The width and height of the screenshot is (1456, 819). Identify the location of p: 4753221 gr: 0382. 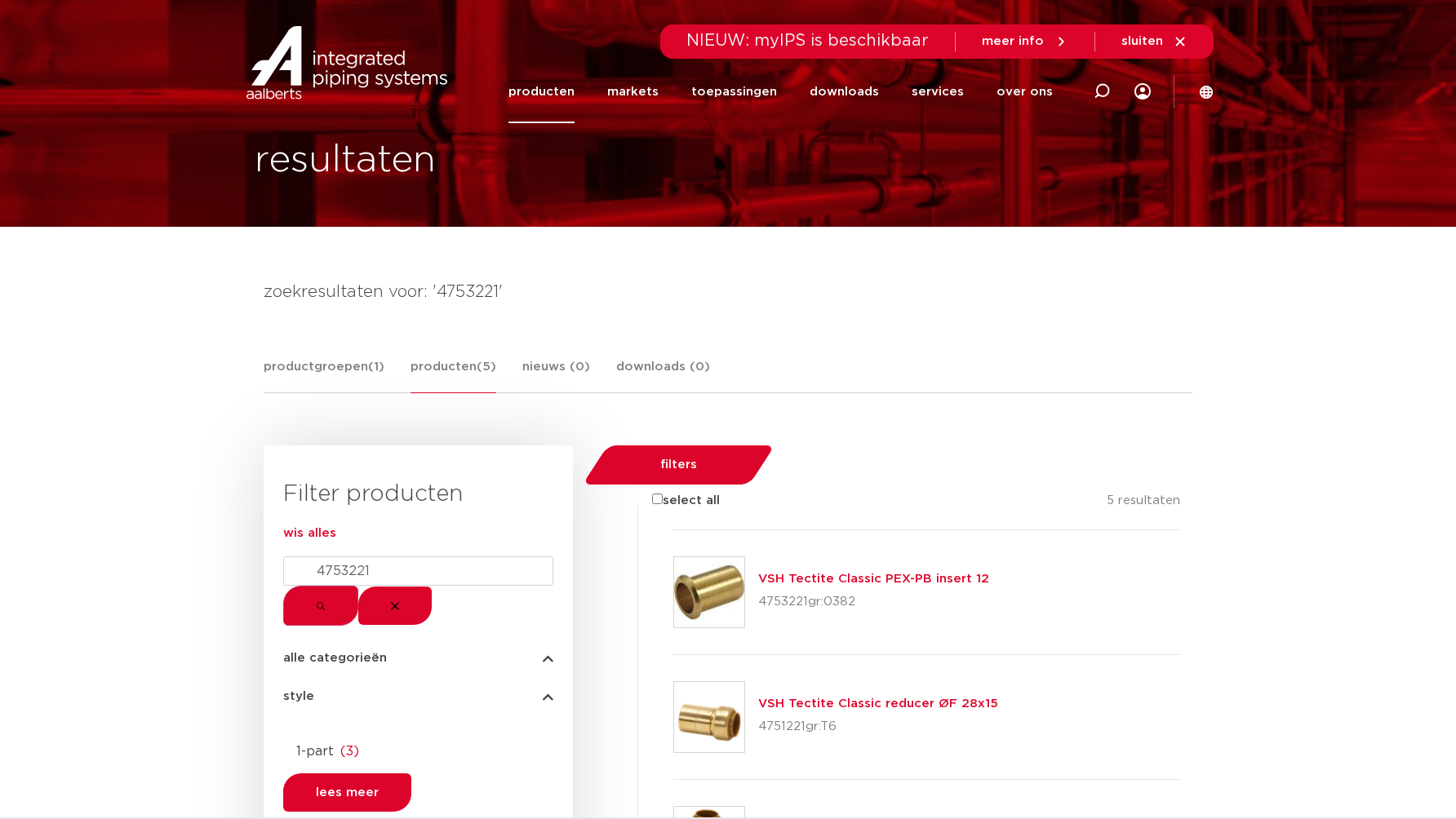
(874, 602).